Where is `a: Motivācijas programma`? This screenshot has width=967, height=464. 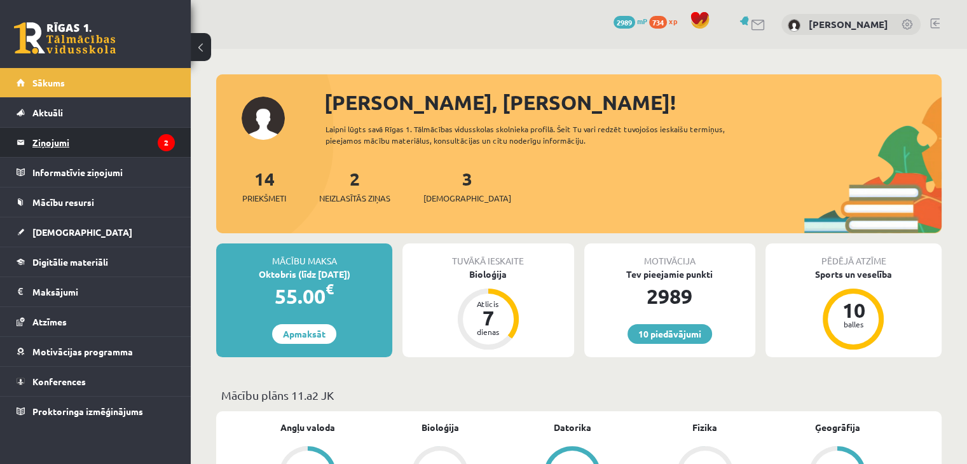
a: Motivācijas programma is located at coordinates (95, 351).